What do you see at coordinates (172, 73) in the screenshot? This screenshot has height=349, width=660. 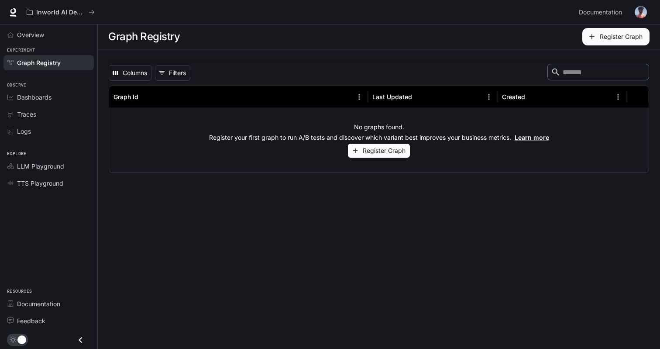 I see `button: Show filters` at bounding box center [172, 73].